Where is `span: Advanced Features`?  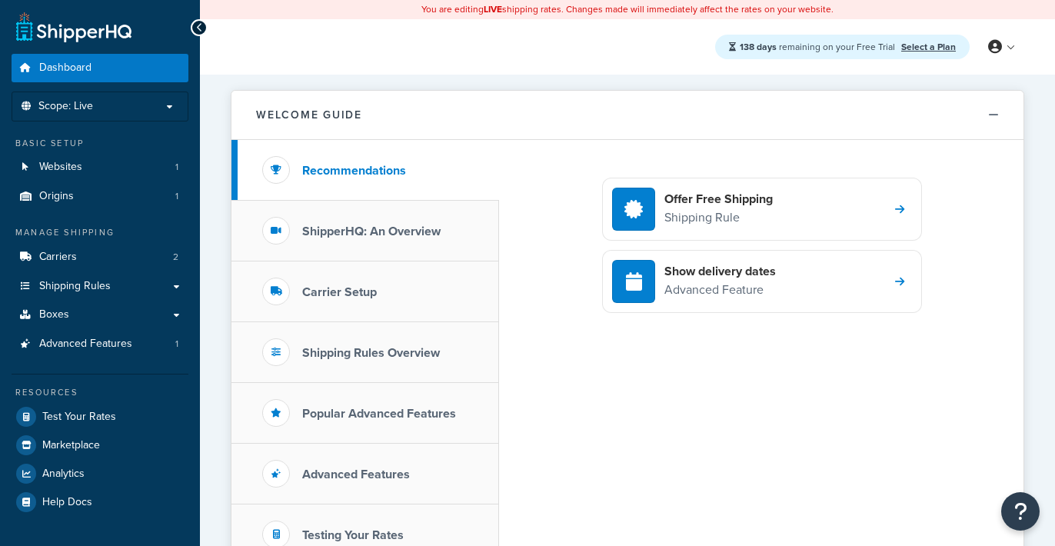
span: Advanced Features is located at coordinates (85, 344).